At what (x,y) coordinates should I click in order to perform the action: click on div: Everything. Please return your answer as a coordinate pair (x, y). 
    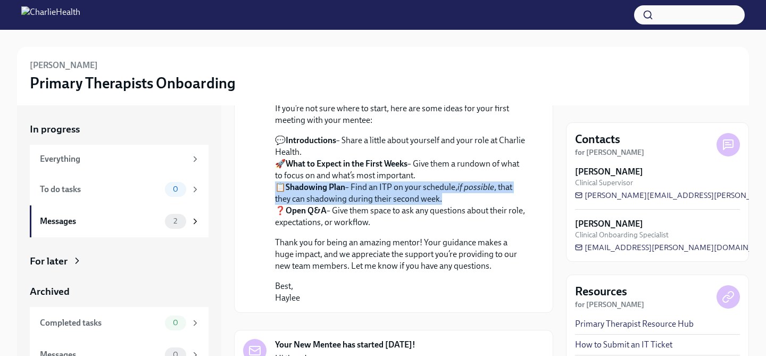
    Looking at the image, I should click on (113, 159).